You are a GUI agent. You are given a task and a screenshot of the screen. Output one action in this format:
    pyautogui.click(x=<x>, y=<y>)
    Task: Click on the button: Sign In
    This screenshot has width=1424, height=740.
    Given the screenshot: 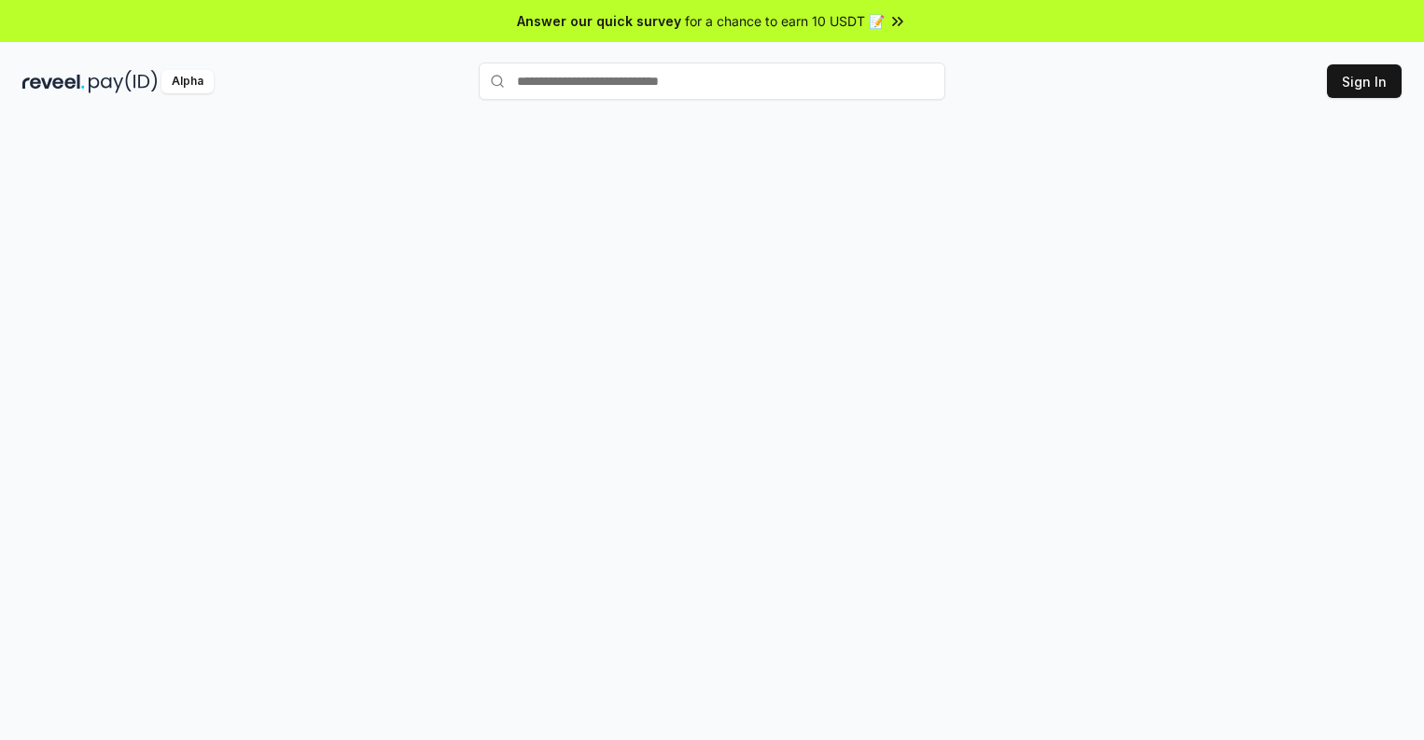 What is the action you would take?
    pyautogui.click(x=1364, y=81)
    